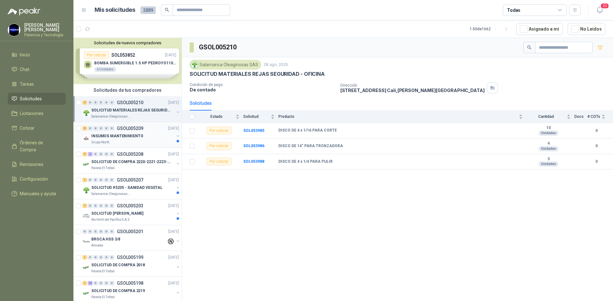 The height and width of the screenshot is (301, 613). Describe the element at coordinates (37, 99) in the screenshot. I see `a: Solicitudes` at that location.